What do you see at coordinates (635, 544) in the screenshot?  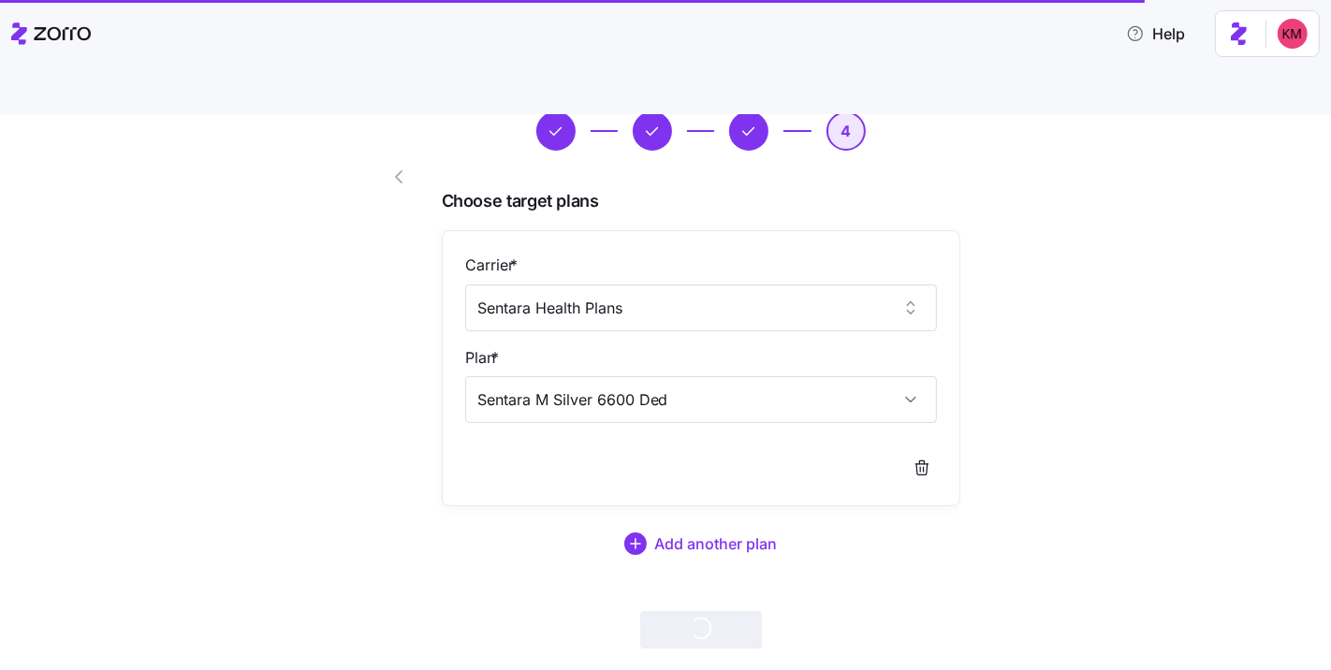 I see `svg: add icon` at bounding box center [635, 544].